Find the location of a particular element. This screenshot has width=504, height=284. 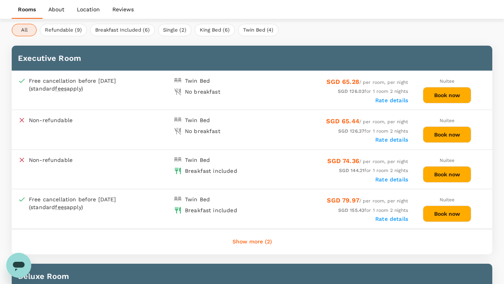

span: SGD 65.44 is located at coordinates (343, 121).